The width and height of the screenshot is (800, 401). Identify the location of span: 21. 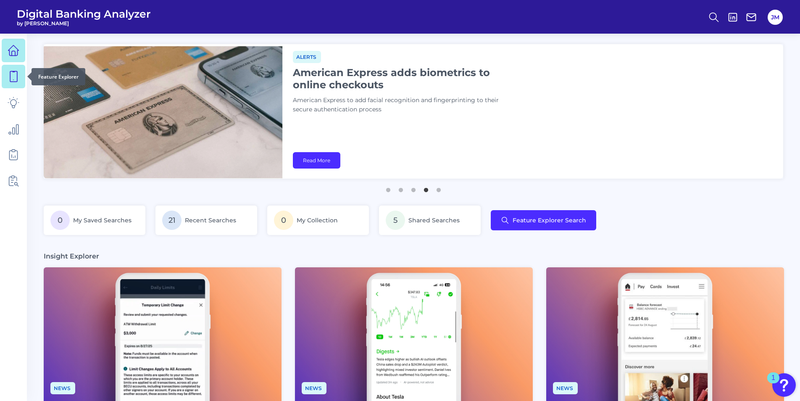
(172, 220).